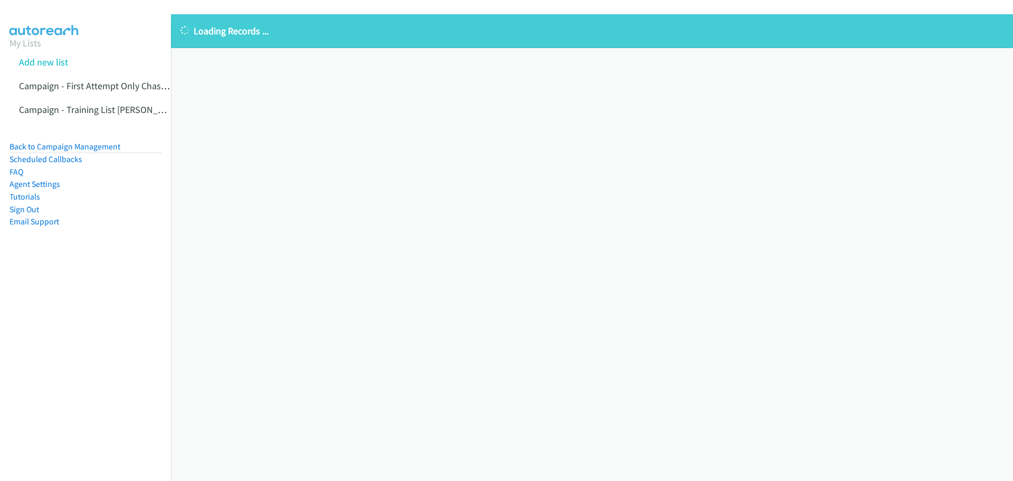  Describe the element at coordinates (35, 184) in the screenshot. I see `a: Agent Settings` at that location.